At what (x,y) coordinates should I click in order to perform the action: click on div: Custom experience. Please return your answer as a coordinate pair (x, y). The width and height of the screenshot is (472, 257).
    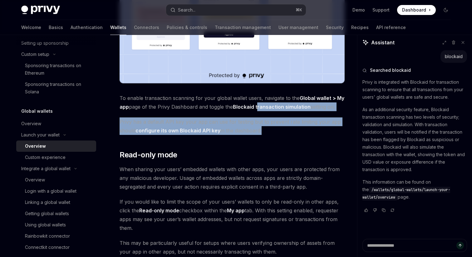
    Looking at the image, I should click on (45, 157).